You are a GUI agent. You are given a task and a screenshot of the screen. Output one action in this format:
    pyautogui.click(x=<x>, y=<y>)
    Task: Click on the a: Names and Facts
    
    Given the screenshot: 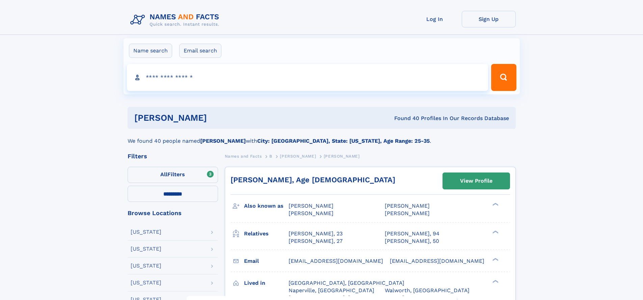 What is the action you would take?
    pyautogui.click(x=243, y=156)
    